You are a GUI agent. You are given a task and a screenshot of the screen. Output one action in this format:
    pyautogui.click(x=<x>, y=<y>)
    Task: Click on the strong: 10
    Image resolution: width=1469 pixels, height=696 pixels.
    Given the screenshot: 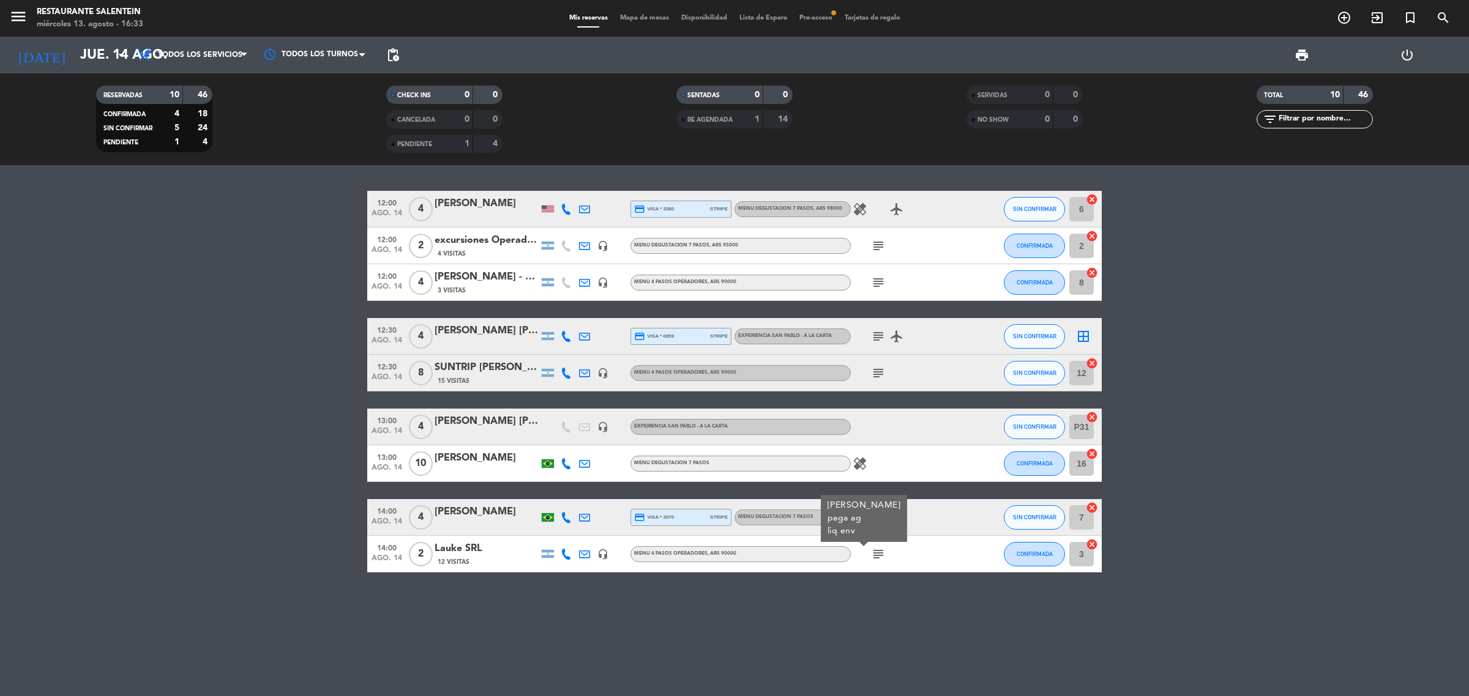 What is the action you would take?
    pyautogui.click(x=174, y=95)
    